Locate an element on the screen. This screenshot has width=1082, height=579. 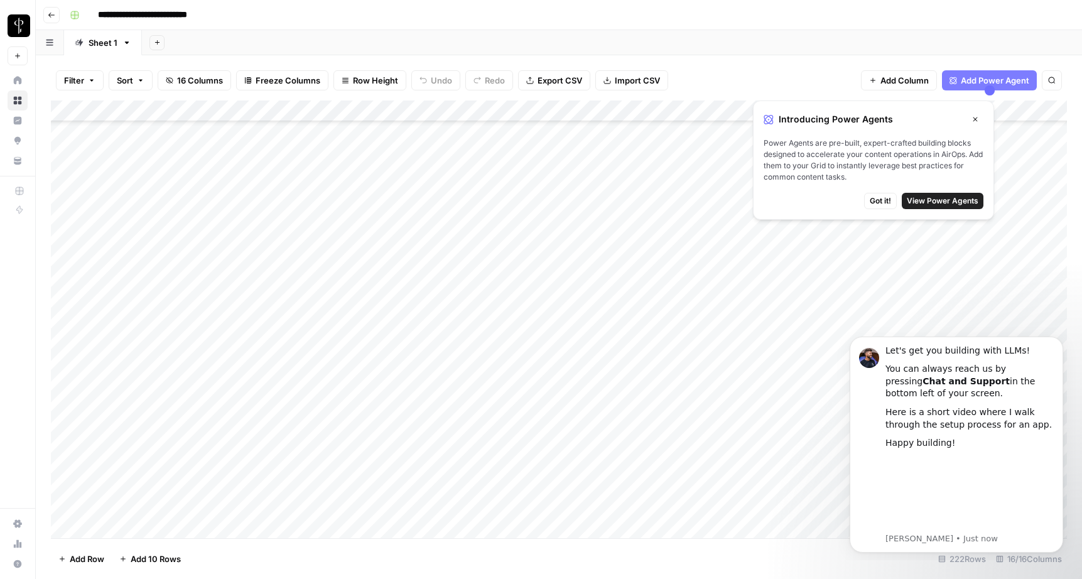
a: Your Data is located at coordinates (18, 161).